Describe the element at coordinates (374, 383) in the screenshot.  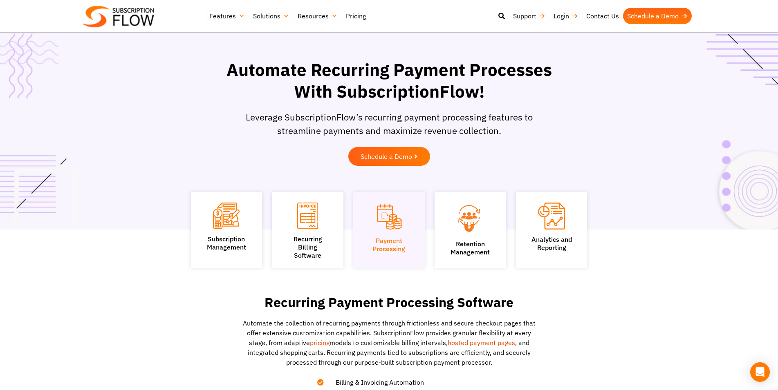
I see `span: Billing & Invoicing Automation` at that location.